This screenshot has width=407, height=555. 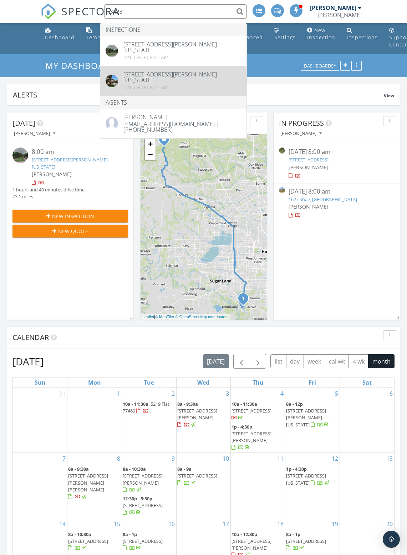 I want to click on a: Go to September 5, 2025, so click(x=337, y=393).